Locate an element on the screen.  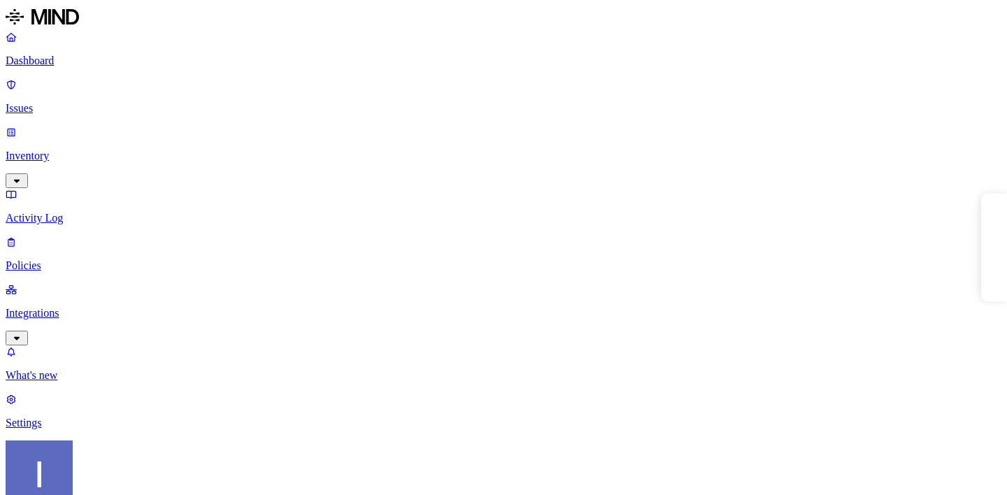
p: Settings is located at coordinates (504, 423).